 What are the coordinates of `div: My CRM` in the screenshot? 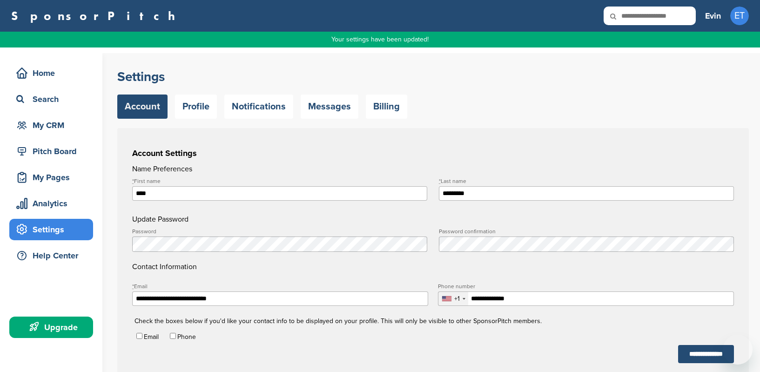 It's located at (53, 125).